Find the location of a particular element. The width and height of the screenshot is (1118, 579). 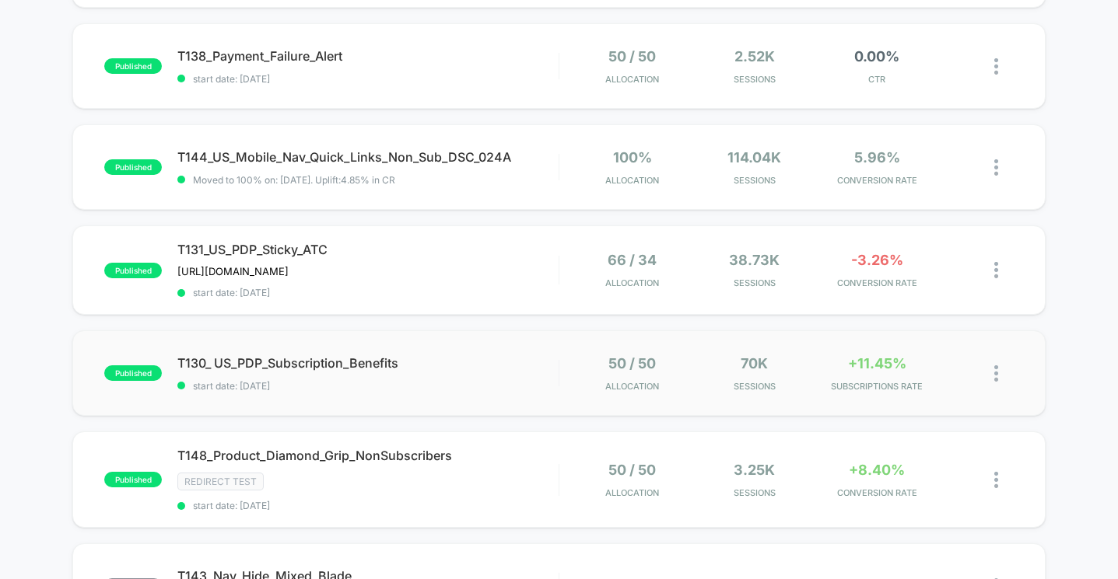

span: 5.96% is located at coordinates (877, 157).